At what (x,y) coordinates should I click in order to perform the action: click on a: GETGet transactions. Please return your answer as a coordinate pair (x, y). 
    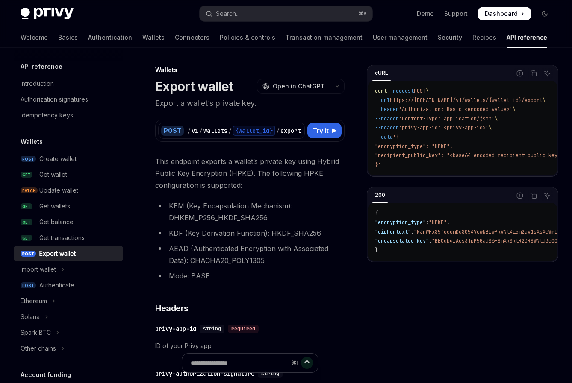
    Looking at the image, I should click on (68, 238).